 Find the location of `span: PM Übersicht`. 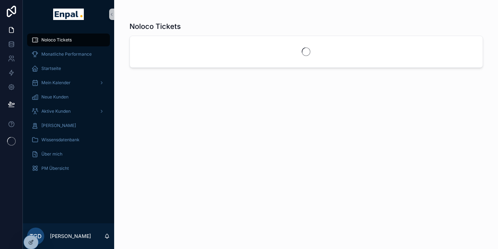

span: PM Übersicht is located at coordinates (55, 168).